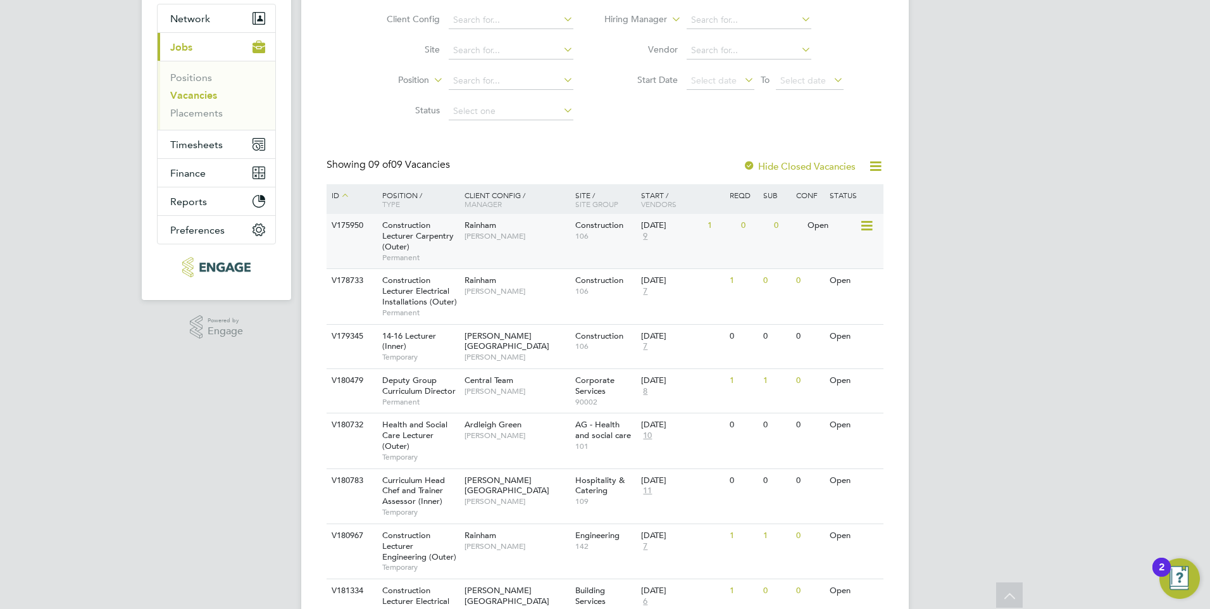  What do you see at coordinates (600, 485) in the screenshot?
I see `span: Hospitality & Catering` at bounding box center [600, 485].